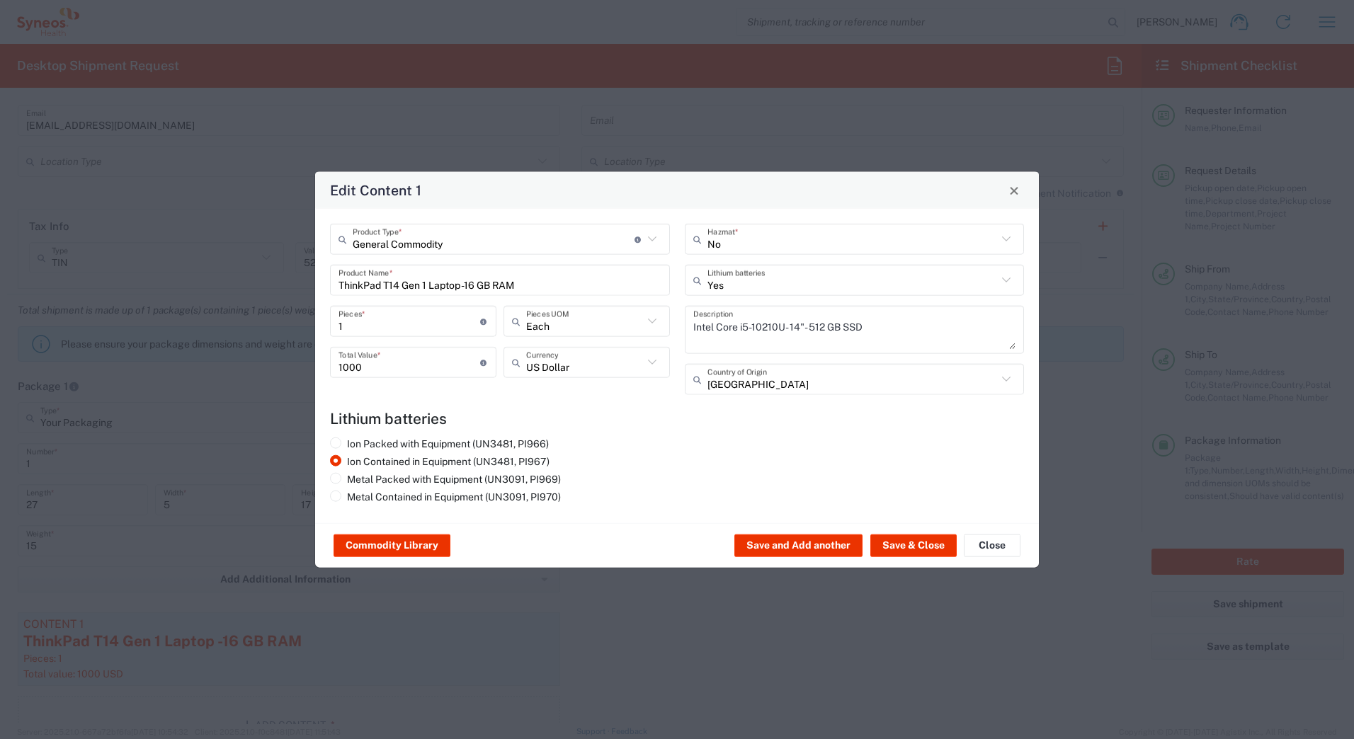 This screenshot has height=739, width=1354. Describe the element at coordinates (677, 419) in the screenshot. I see `h4: Lithium batteries` at that location.